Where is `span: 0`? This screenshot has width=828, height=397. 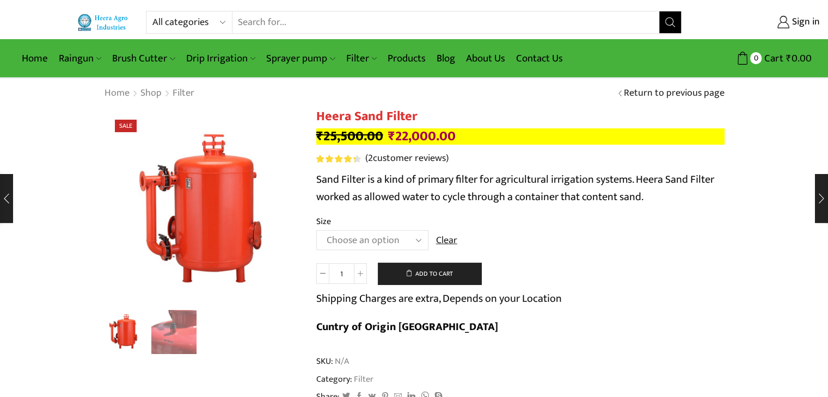 span: 0 is located at coordinates (756, 58).